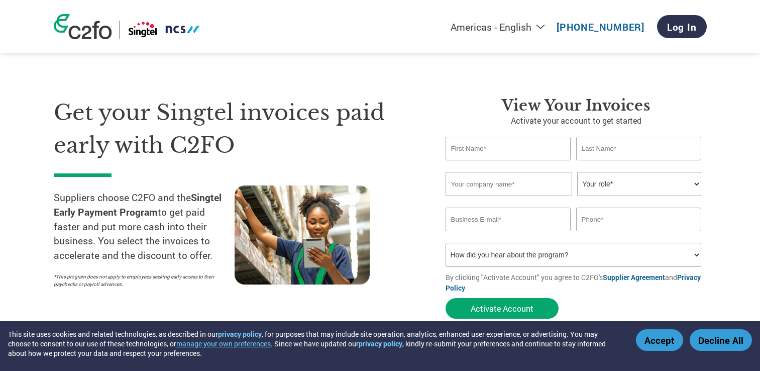 This screenshot has width=760, height=371. Describe the element at coordinates (576, 120) in the screenshot. I see `p: Activate your account to get started` at that location.